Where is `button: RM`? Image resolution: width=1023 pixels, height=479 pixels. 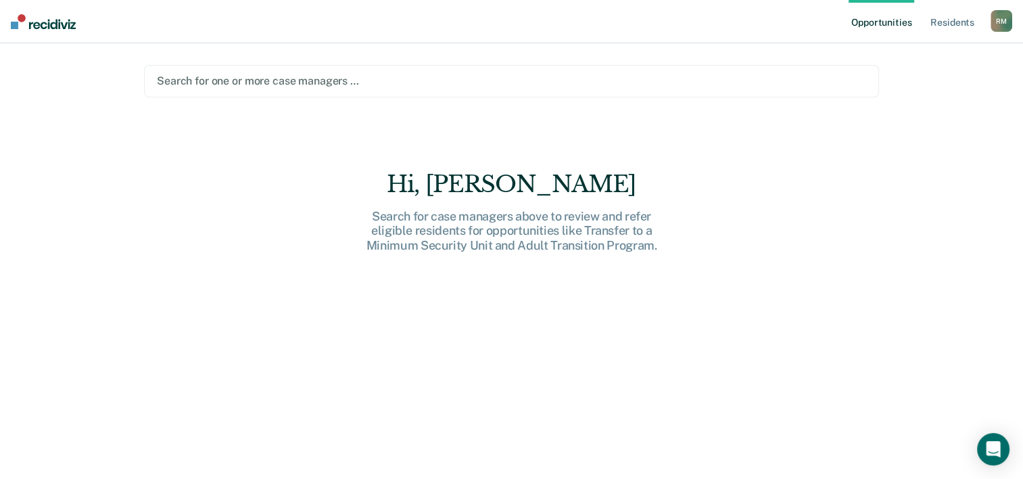 button: RM is located at coordinates (1001, 21).